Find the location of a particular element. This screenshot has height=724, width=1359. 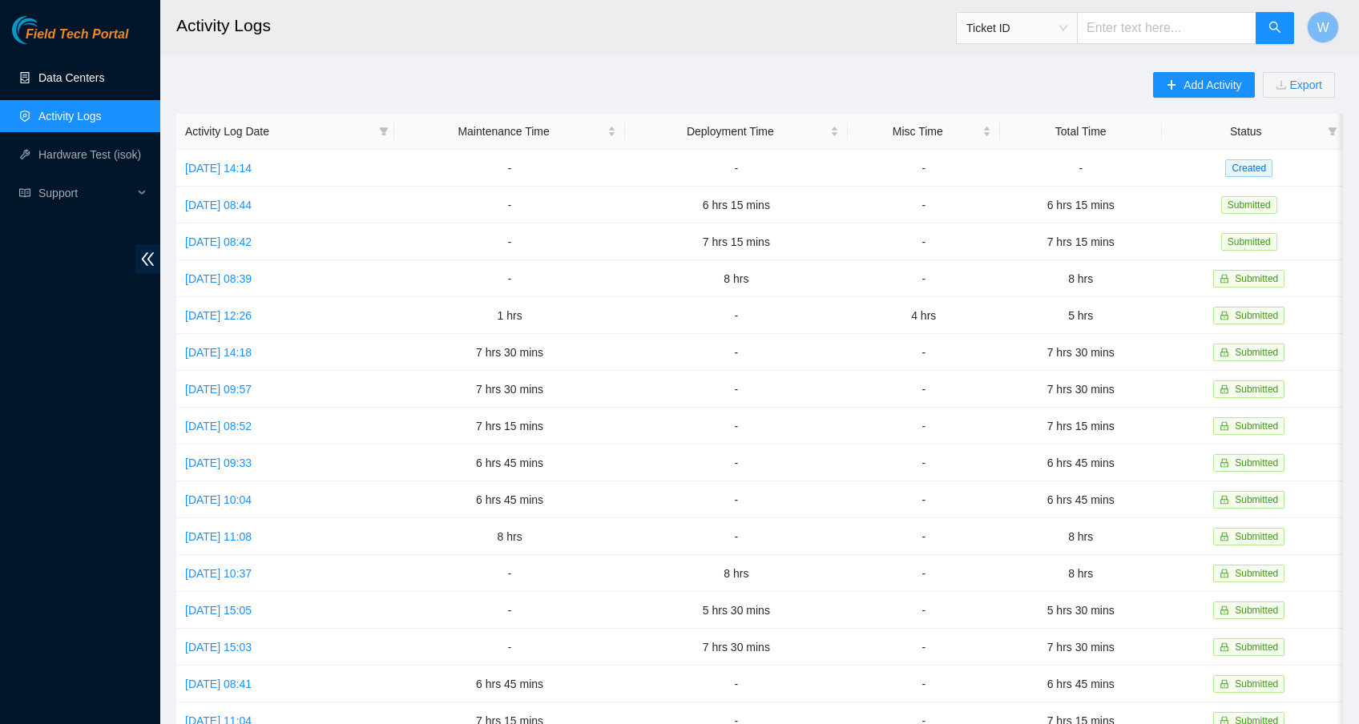

button: search is located at coordinates (1275, 28).